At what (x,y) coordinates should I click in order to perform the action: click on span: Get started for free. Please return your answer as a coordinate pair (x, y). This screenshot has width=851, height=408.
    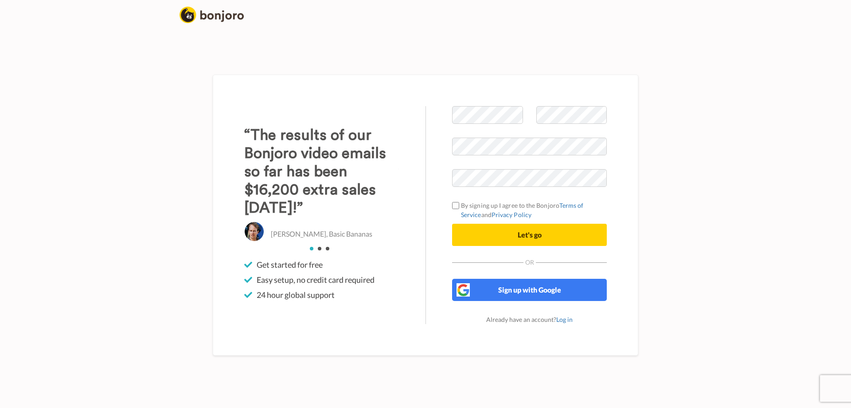
    Looking at the image, I should click on (290, 264).